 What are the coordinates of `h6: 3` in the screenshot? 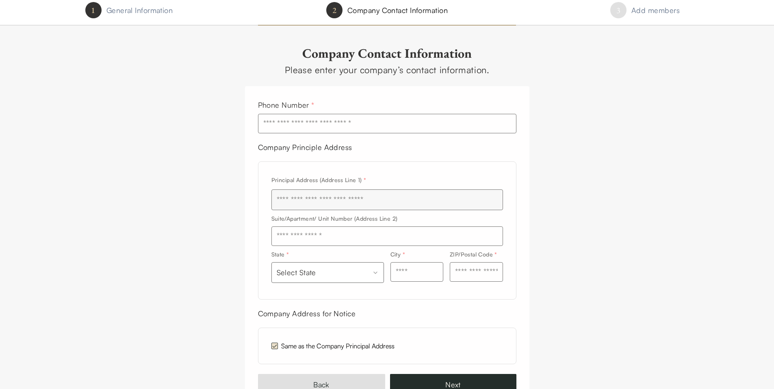 It's located at (618, 10).